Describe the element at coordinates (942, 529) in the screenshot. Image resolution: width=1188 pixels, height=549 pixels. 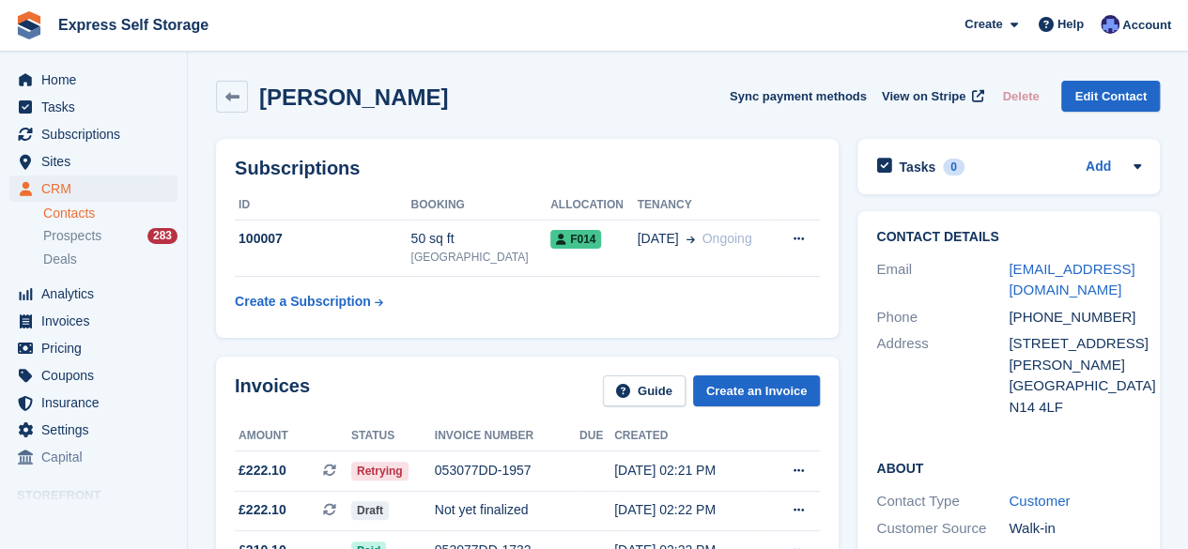
I see `div: Customer Source` at that location.